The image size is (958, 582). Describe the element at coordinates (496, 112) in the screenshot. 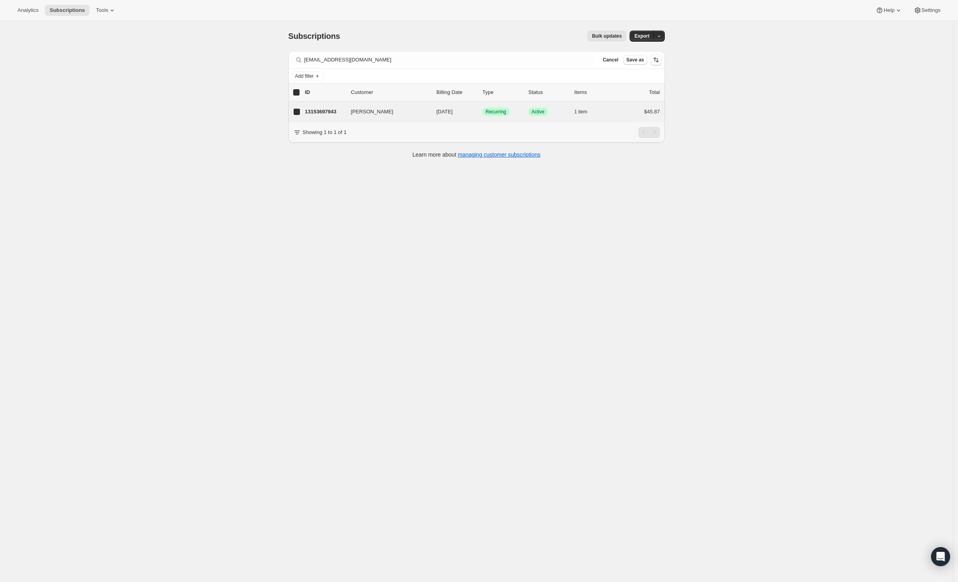

I see `span: Recurring` at that location.